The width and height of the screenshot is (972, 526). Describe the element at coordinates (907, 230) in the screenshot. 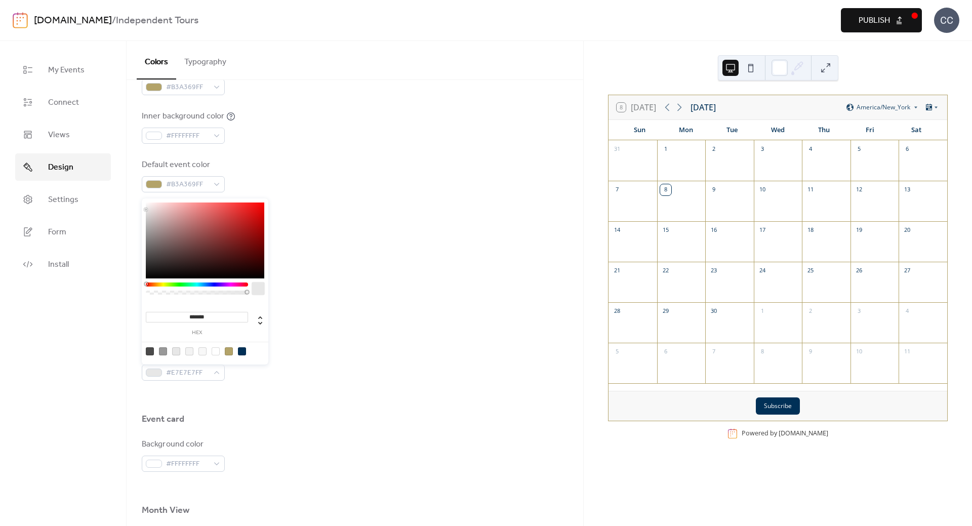

I see `div: 20` at that location.